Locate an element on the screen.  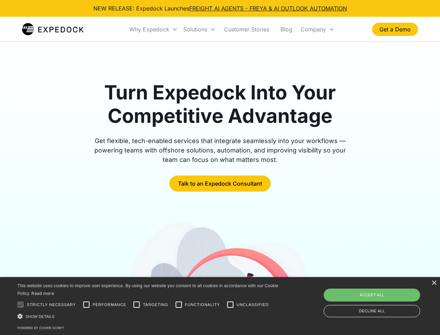
a: Blog is located at coordinates (287, 29).